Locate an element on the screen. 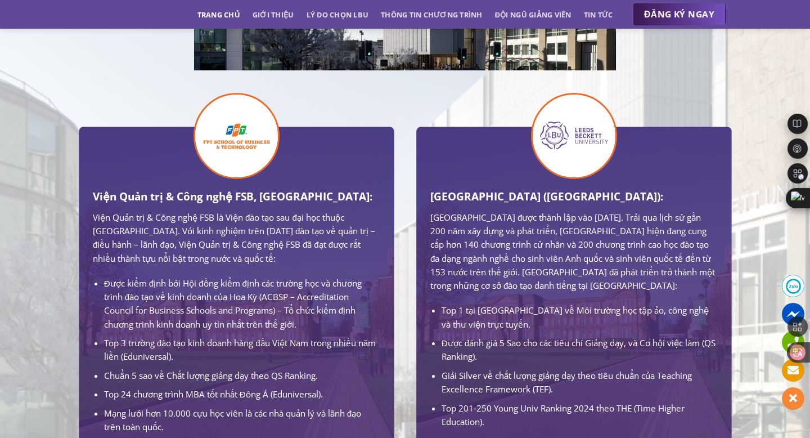  a: Trang chủ is located at coordinates (219, 15).